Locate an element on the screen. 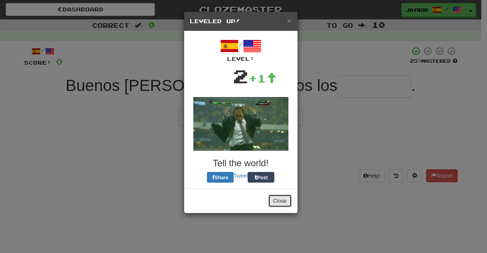 The height and width of the screenshot is (253, 487). img: soccer-coach-2-a9306edb2ed3f6953285996bb4238f2040b39cbea5cfbac61ac5b5c8179d3151.gif is located at coordinates (241, 124).